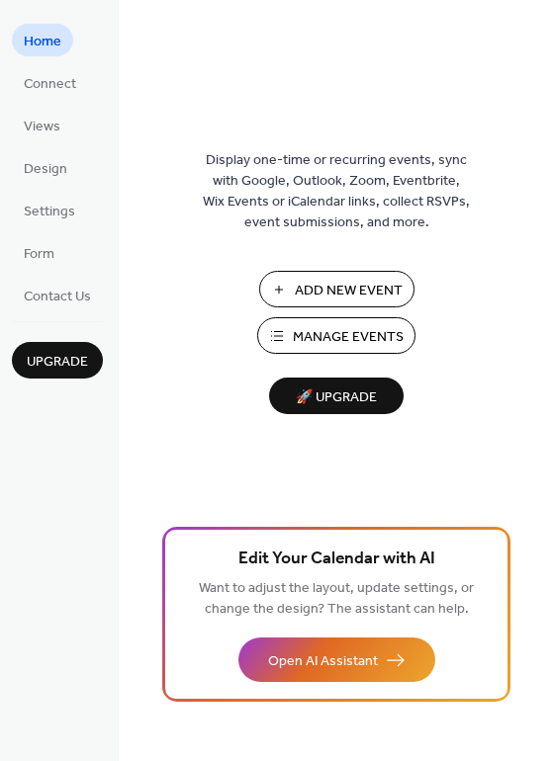 The image size is (554, 761). I want to click on span: Form, so click(39, 254).